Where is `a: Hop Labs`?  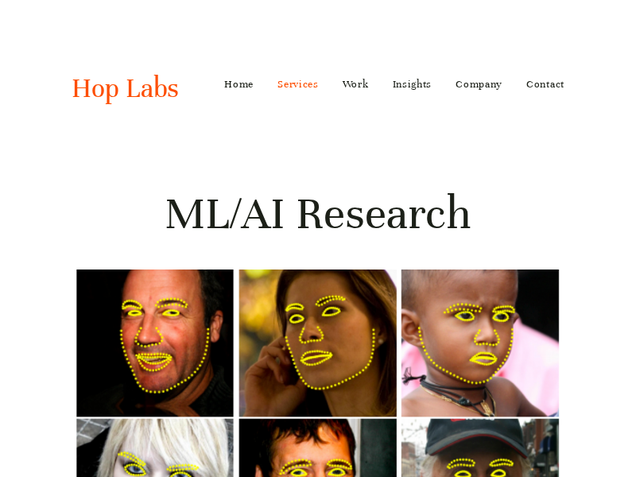 a: Hop Labs is located at coordinates (125, 88).